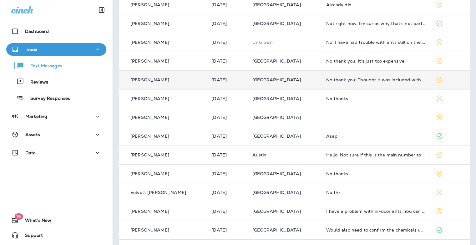 The image size is (476, 245). I want to click on div: Asap, so click(376, 136).